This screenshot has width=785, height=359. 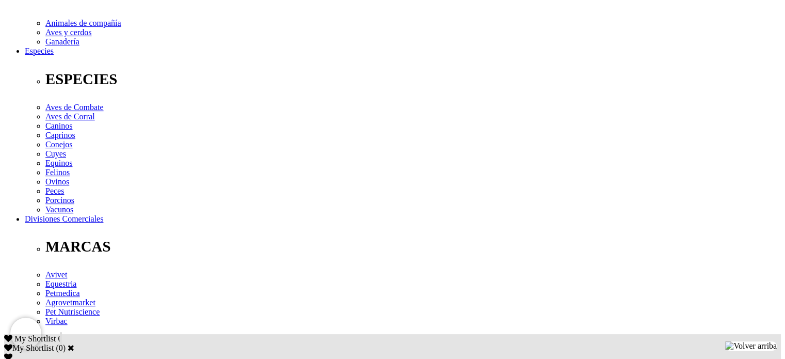 I want to click on a: Ovinos, so click(x=57, y=181).